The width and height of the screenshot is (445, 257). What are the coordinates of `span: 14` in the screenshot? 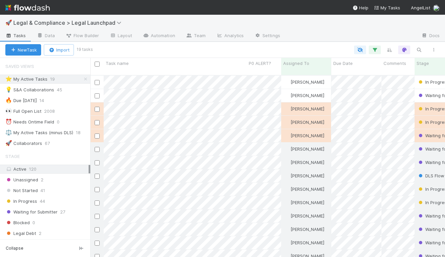 It's located at (45, 100).